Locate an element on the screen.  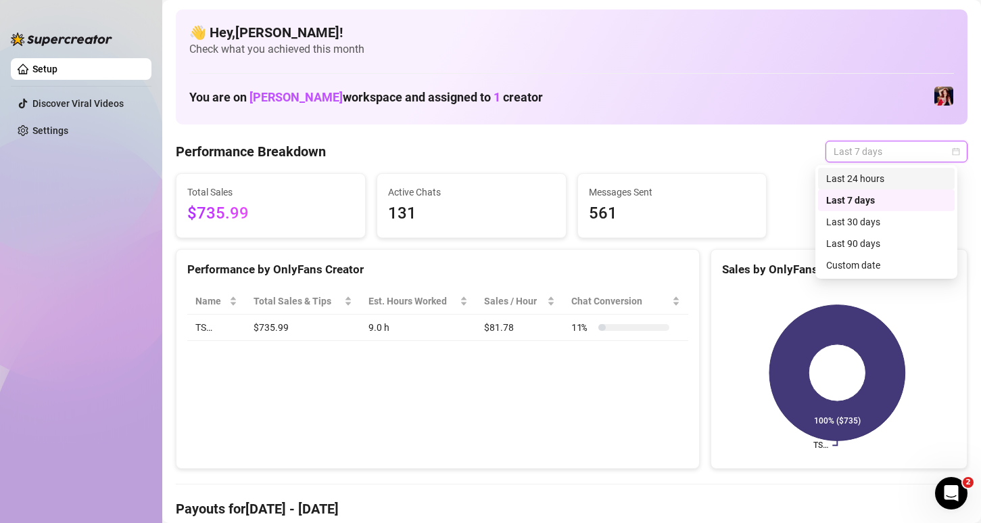
div: Last 30 days is located at coordinates (886, 222).